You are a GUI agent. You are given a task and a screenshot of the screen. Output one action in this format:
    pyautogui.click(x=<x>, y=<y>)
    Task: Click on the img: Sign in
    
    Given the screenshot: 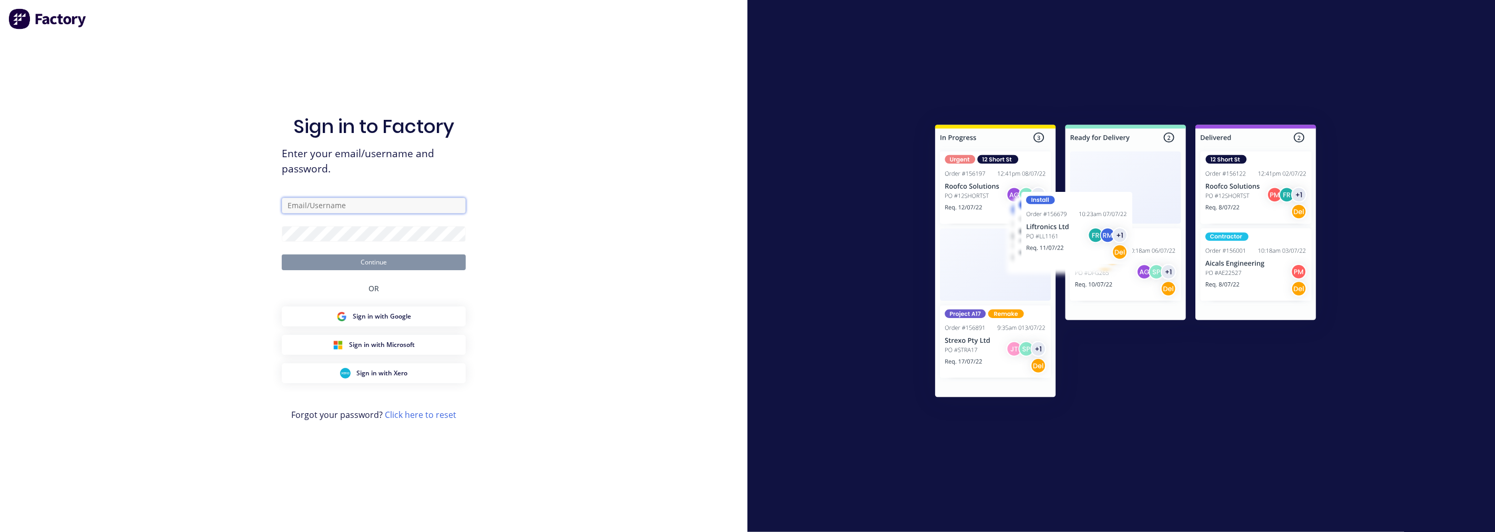 What is the action you would take?
    pyautogui.click(x=1125, y=263)
    